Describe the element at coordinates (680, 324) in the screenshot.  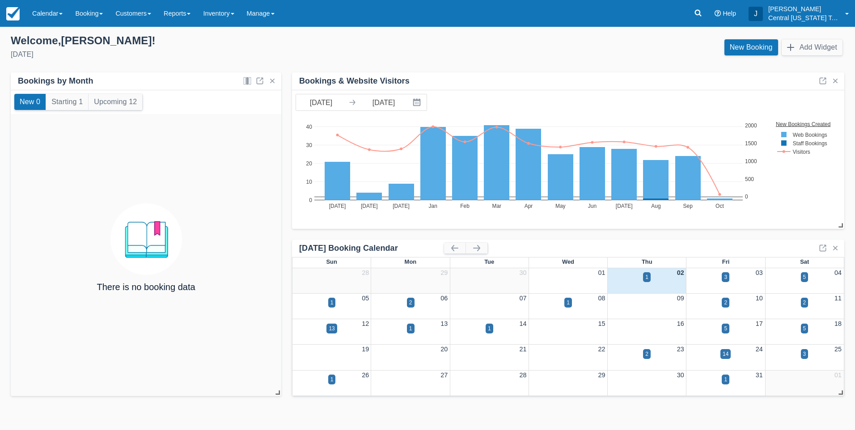
I see `a: 16` at that location.